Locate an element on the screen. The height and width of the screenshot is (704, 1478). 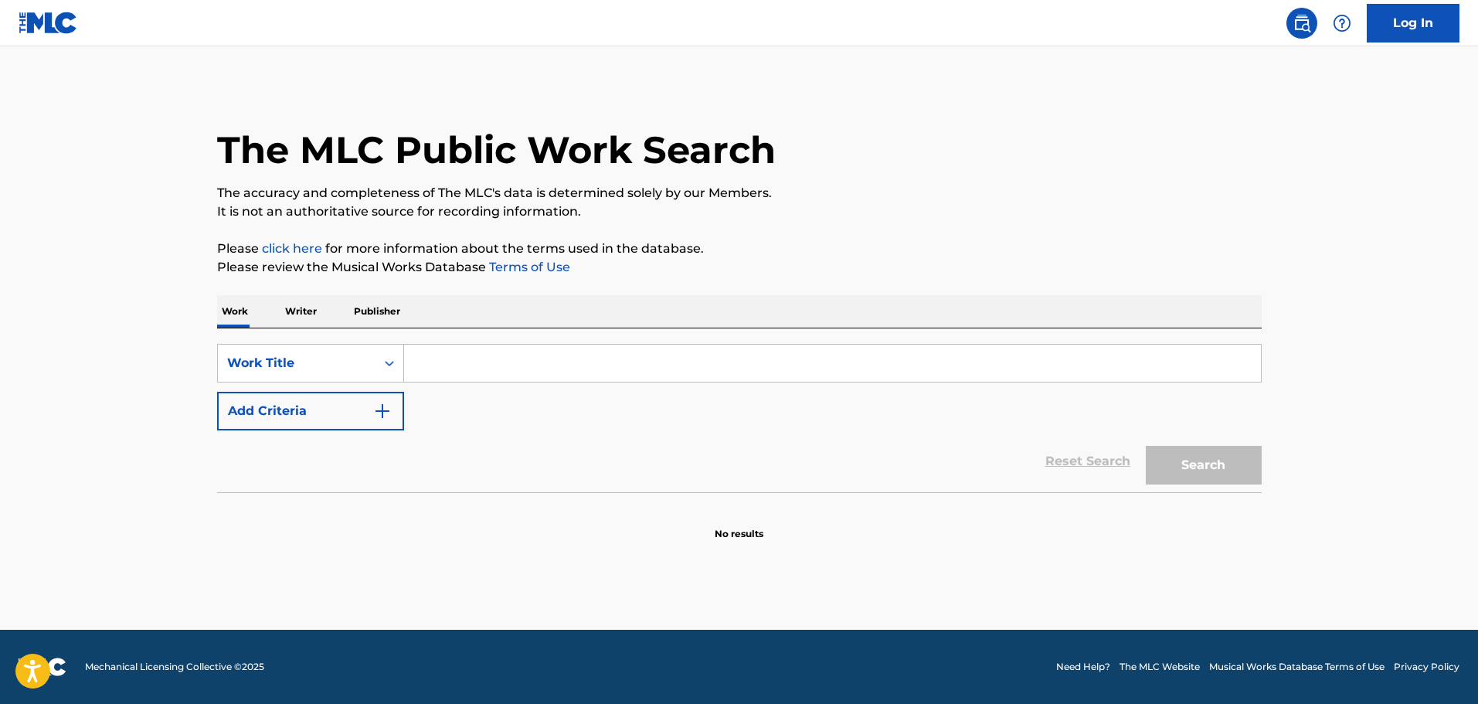
h1: The MLC Public Work Search is located at coordinates (496, 150).